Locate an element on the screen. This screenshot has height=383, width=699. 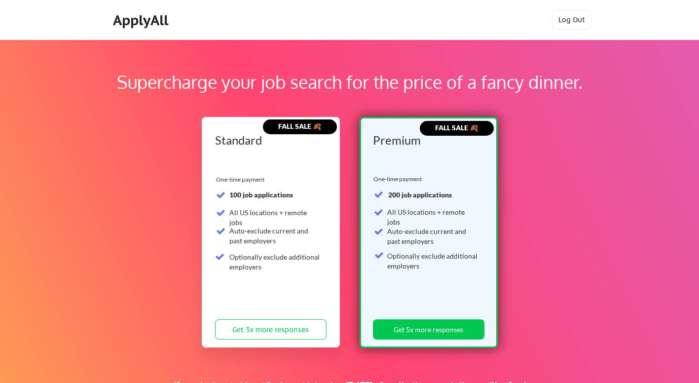
strong: 200 job applications is located at coordinates (420, 194).